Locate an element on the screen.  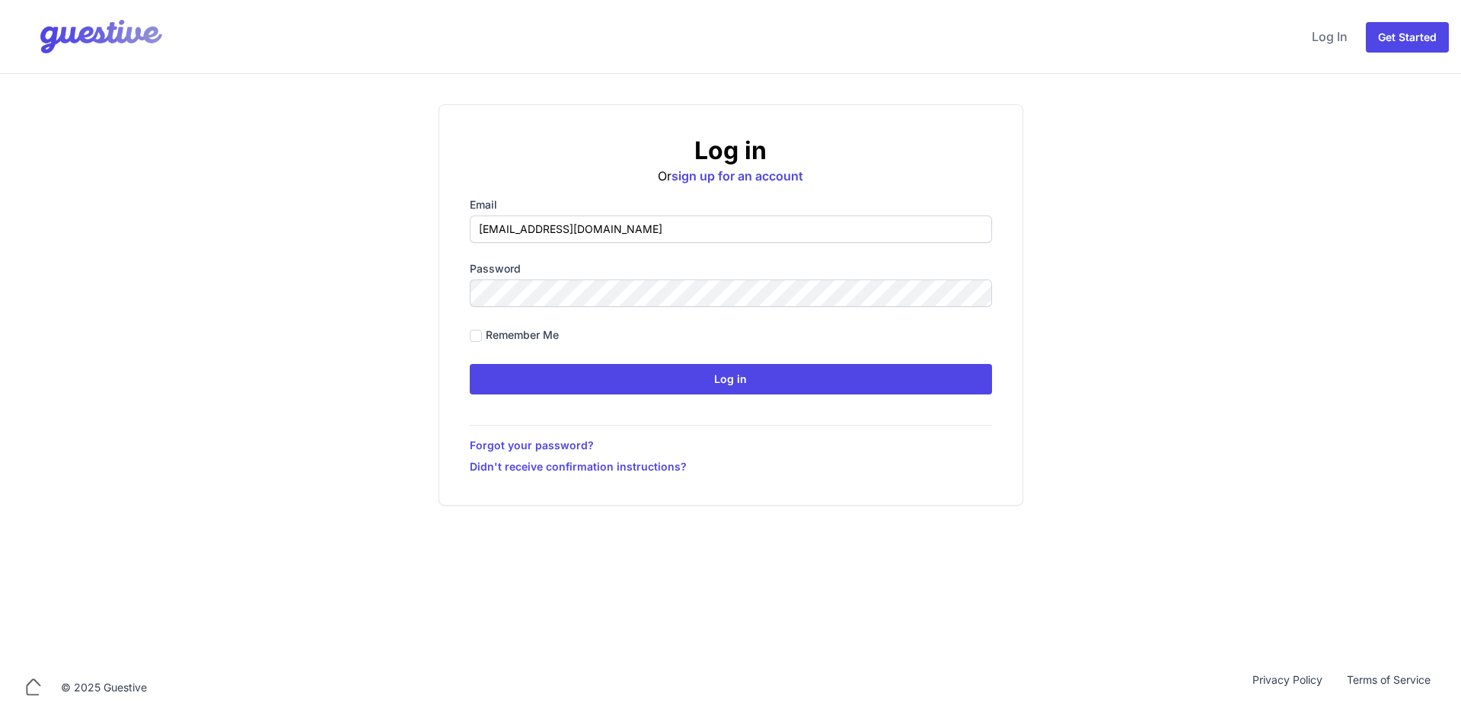
a: Get Started is located at coordinates (1407, 37).